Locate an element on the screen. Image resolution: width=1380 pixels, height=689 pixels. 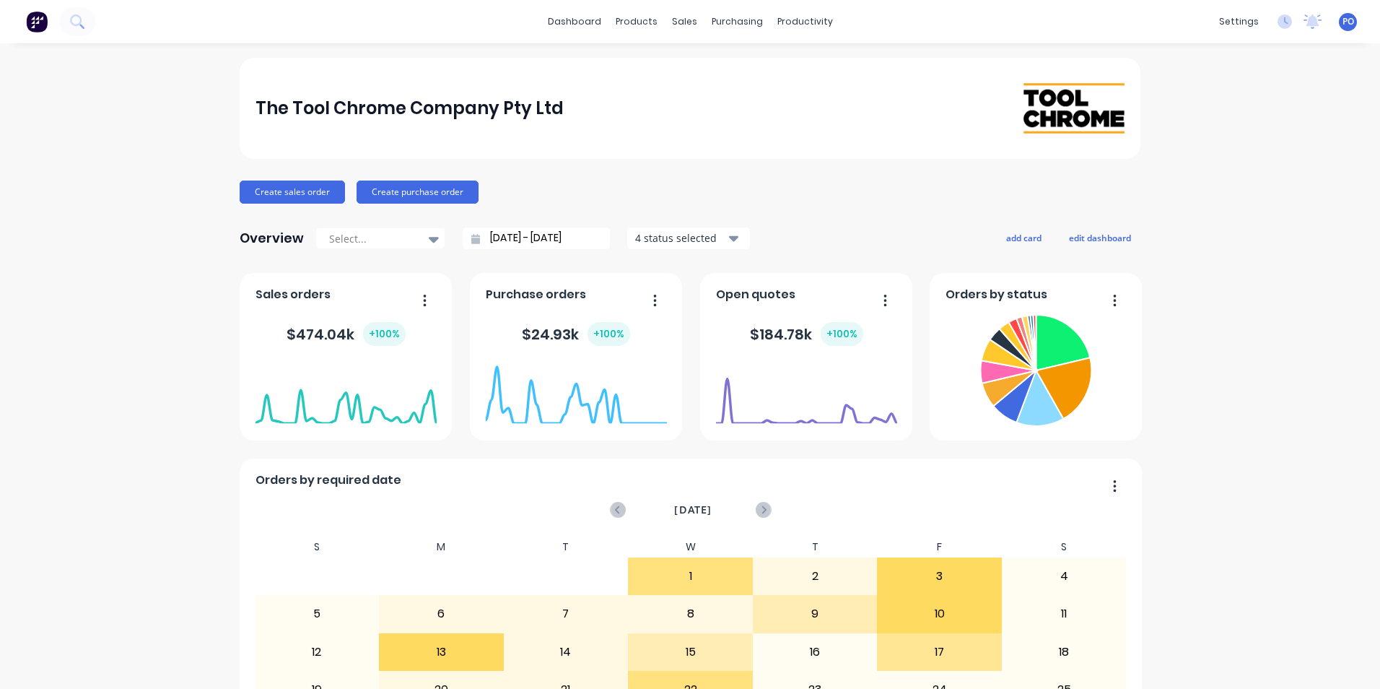
span: Purchase orders is located at coordinates (536, 294).